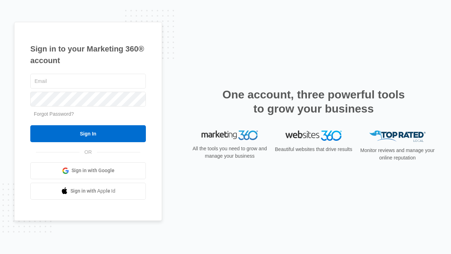  I want to click on a: Sign in with Apple Id, so click(88, 191).